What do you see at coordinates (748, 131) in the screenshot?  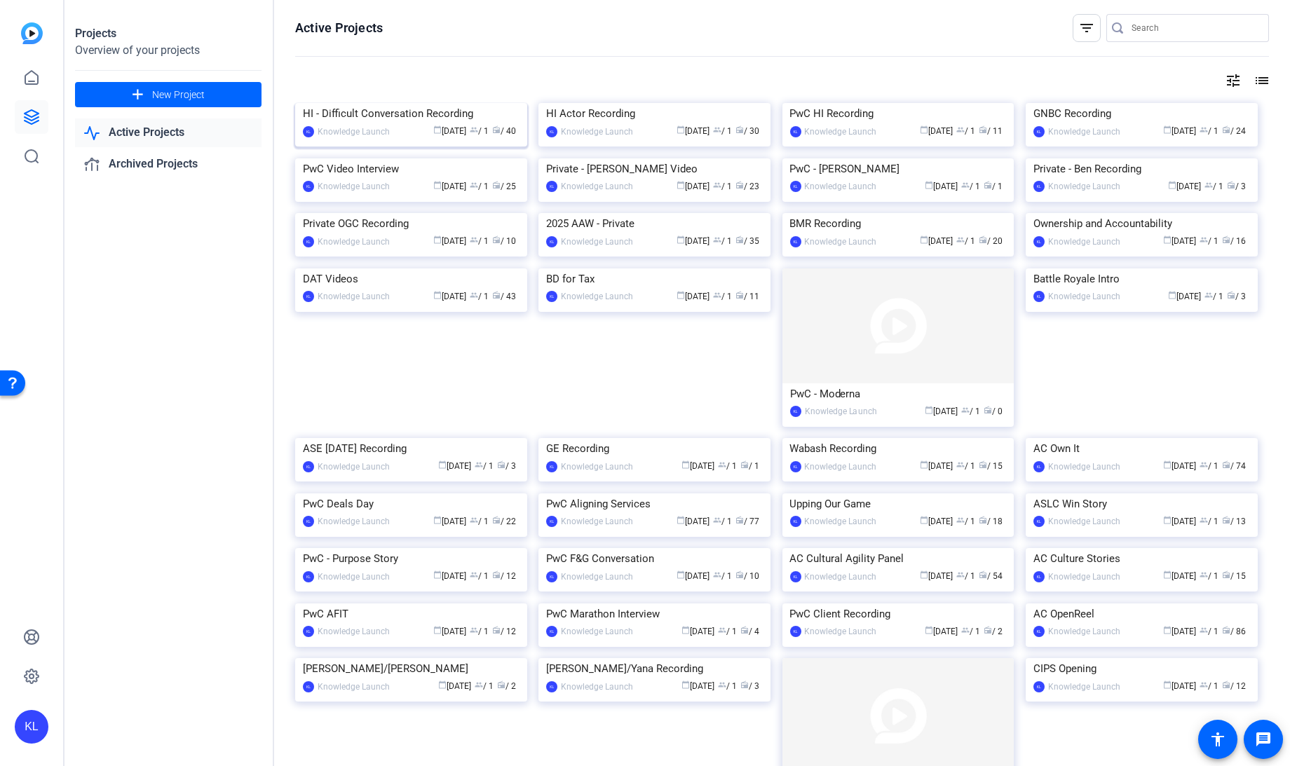 I see `span: / 30` at bounding box center [748, 131].